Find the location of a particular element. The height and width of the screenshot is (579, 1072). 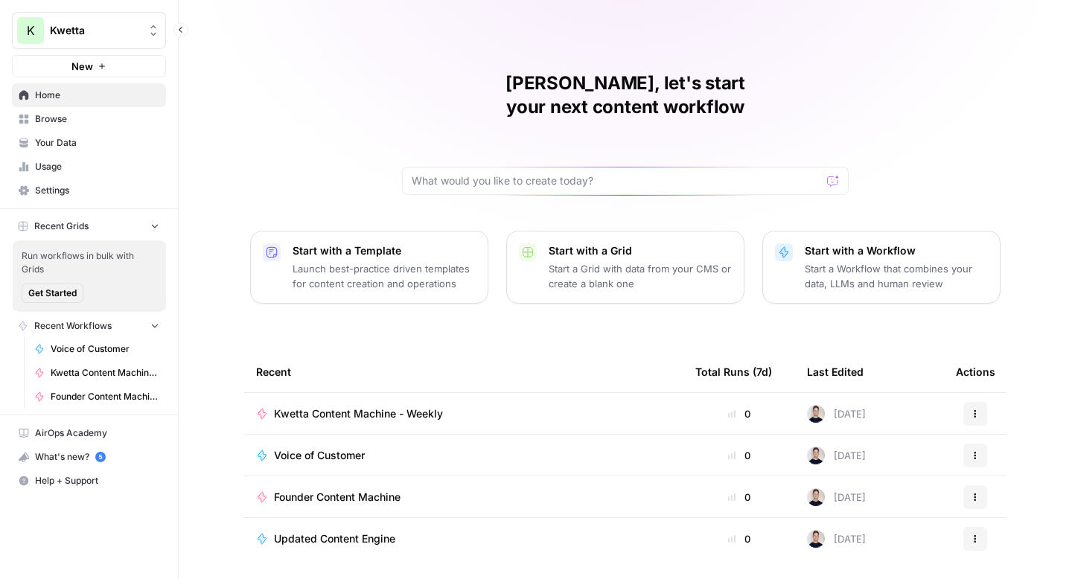

a: Your Data is located at coordinates (89, 143).